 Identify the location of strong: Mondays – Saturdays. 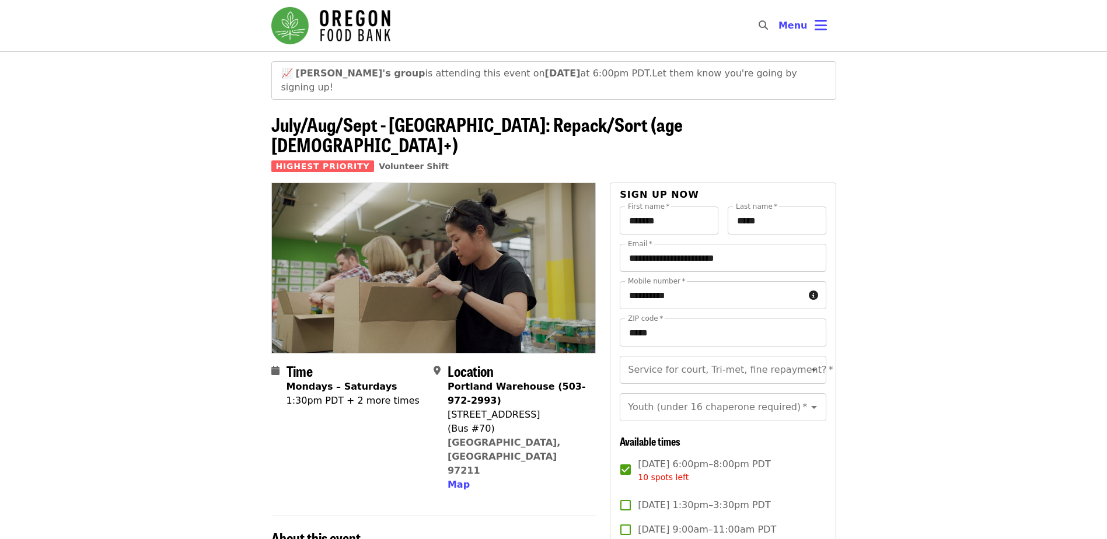
(342, 386).